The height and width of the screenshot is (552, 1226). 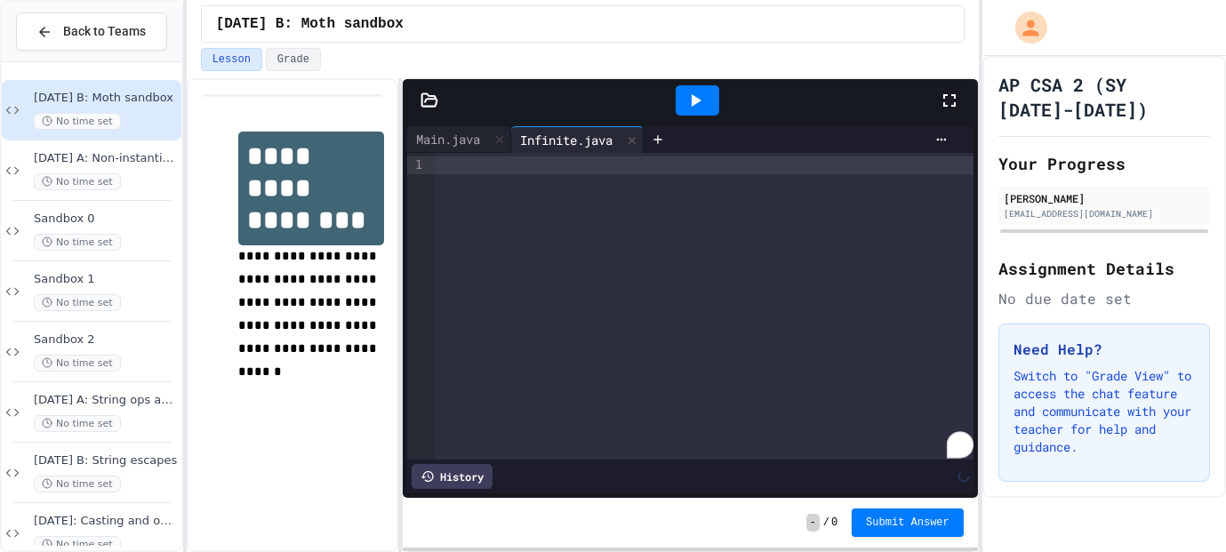 What do you see at coordinates (908, 523) in the screenshot?
I see `span: Submit Answer` at bounding box center [908, 523].